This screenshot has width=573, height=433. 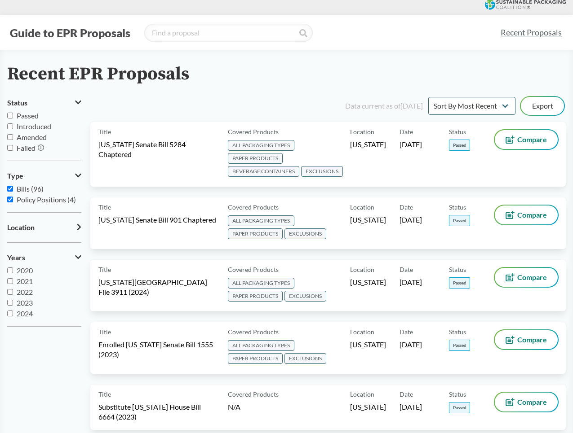 What do you see at coordinates (46, 199) in the screenshot?
I see `span: Policy Positions (4)` at bounding box center [46, 199].